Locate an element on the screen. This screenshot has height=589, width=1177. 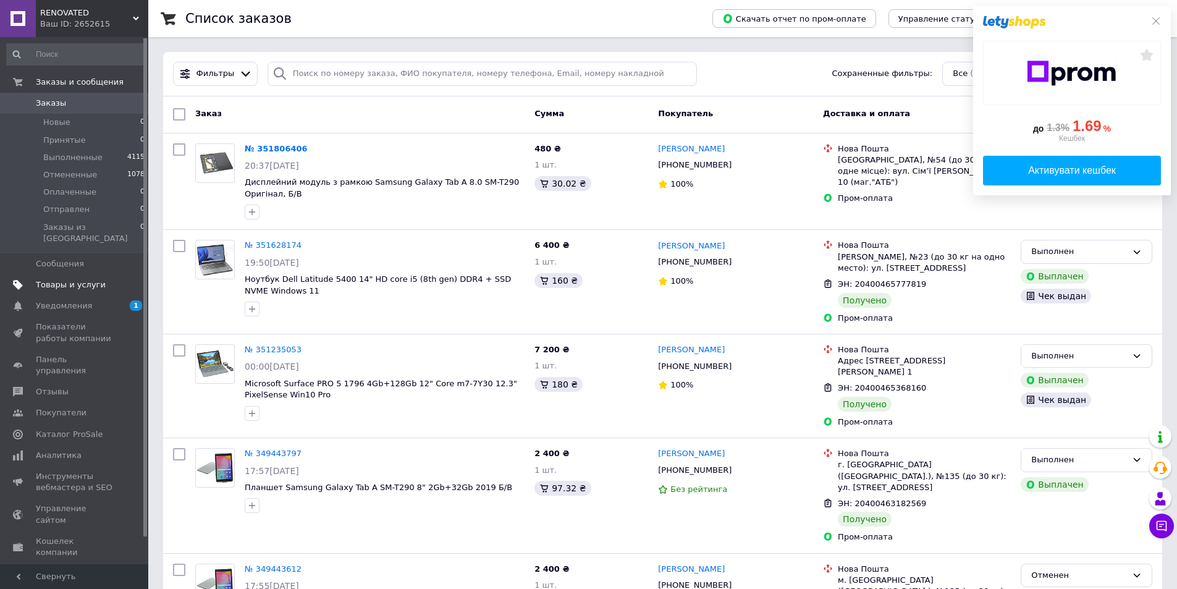
span: Фильтры is located at coordinates (216, 74).